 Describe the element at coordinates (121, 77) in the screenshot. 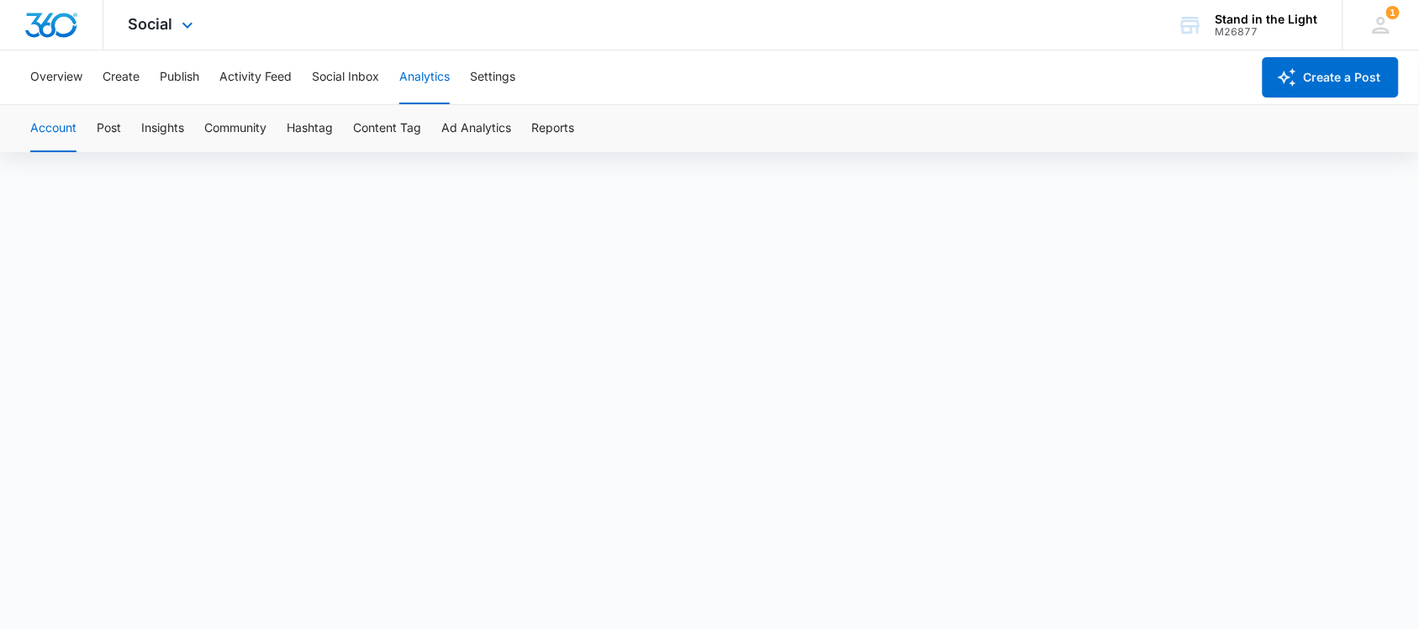

I see `button: Create` at that location.